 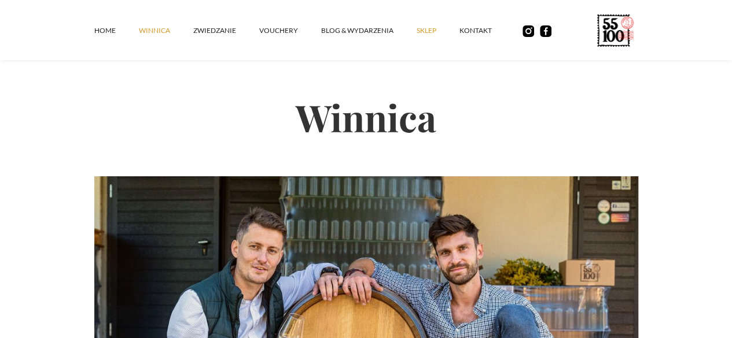 What do you see at coordinates (226, 31) in the screenshot?
I see `a: ZWIEDZANIE` at bounding box center [226, 31].